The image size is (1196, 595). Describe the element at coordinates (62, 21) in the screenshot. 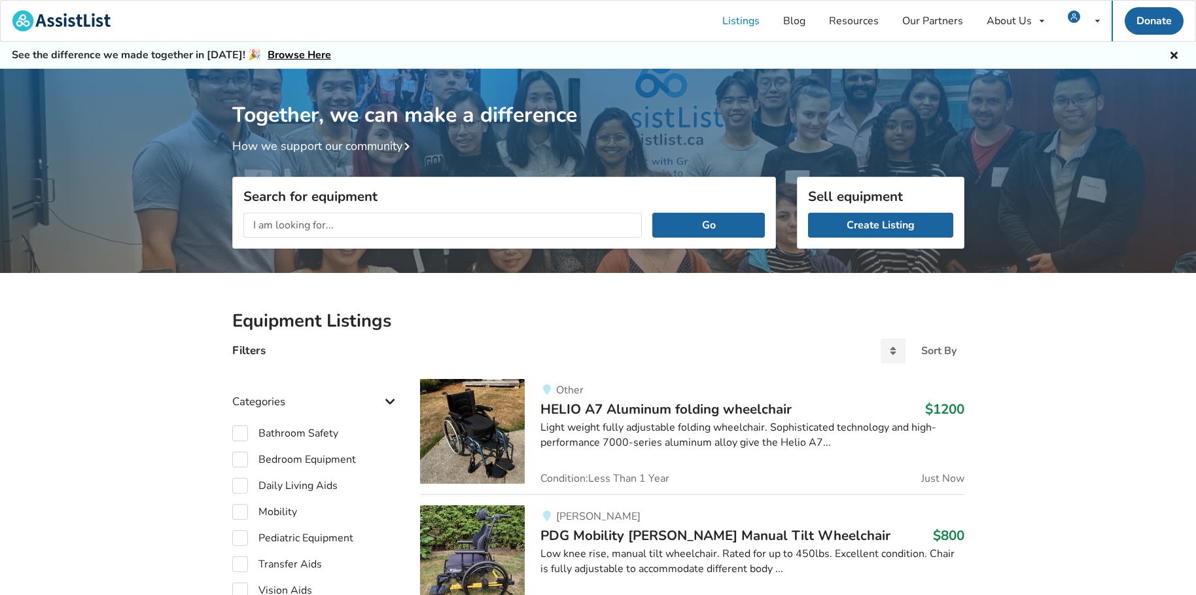

I see `img: assistlist-logo` at that location.